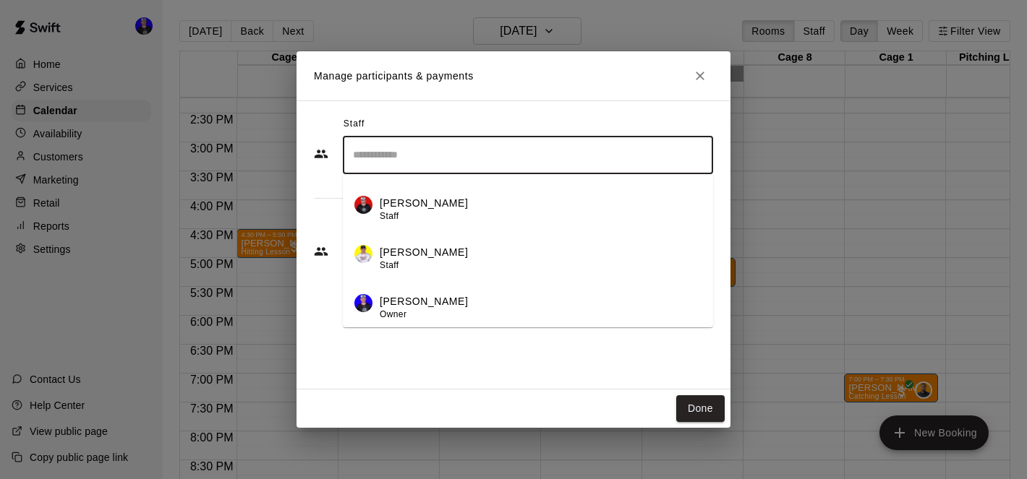 This screenshot has width=1027, height=479. What do you see at coordinates (363, 205) in the screenshot?
I see `img: Nick Evans` at bounding box center [363, 205].